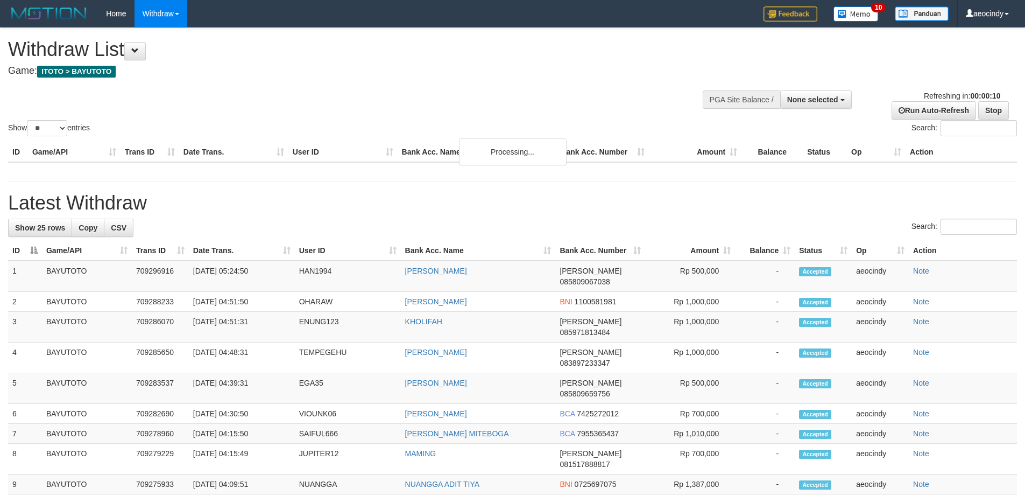 The height and width of the screenshot is (495, 1025). I want to click on td: ENUNG123, so click(348, 327).